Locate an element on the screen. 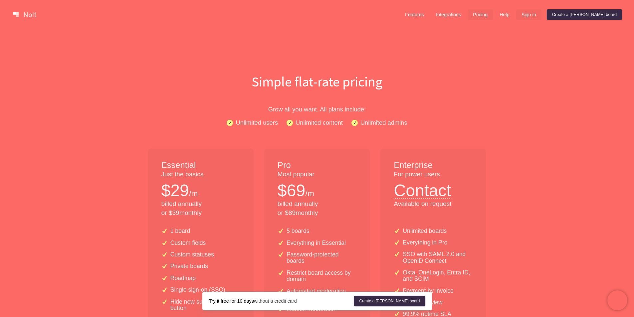  p: Available on request is located at coordinates (433, 204).